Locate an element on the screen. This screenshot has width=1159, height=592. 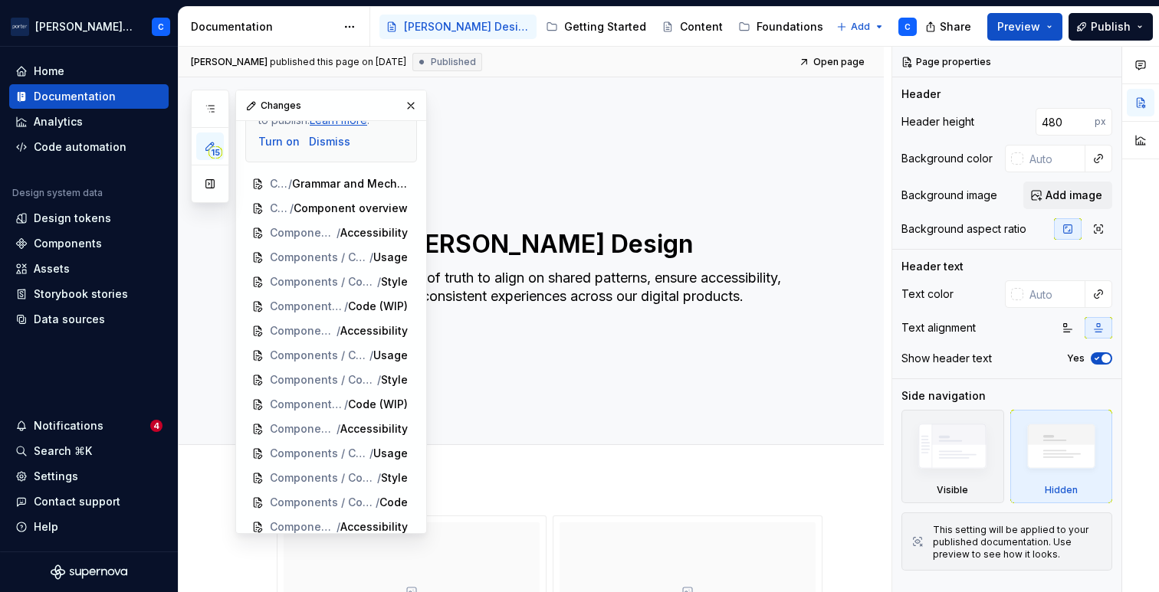
div: Documentation is located at coordinates (74, 97).